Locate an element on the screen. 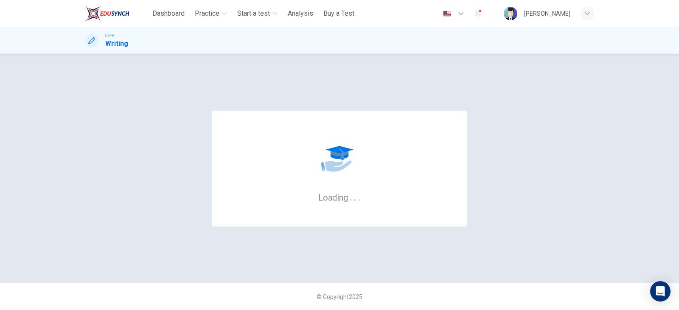 The height and width of the screenshot is (310, 679). span: Start a test is located at coordinates (253, 14).